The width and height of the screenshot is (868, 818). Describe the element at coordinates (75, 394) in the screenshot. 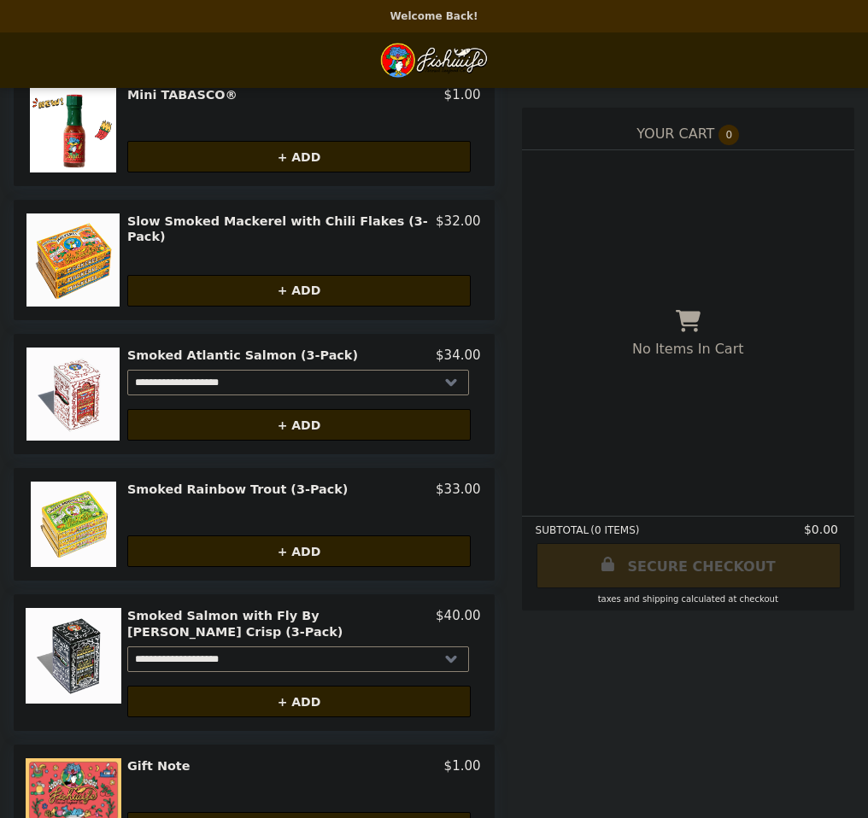

I see `img: Smoked Atlantic Salmon (3-Pack)` at that location.